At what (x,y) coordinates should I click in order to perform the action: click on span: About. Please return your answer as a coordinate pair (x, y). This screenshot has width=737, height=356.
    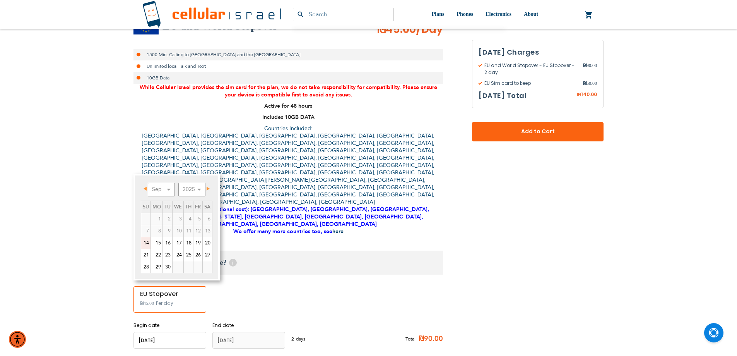
    Looking at the image, I should click on (531, 14).